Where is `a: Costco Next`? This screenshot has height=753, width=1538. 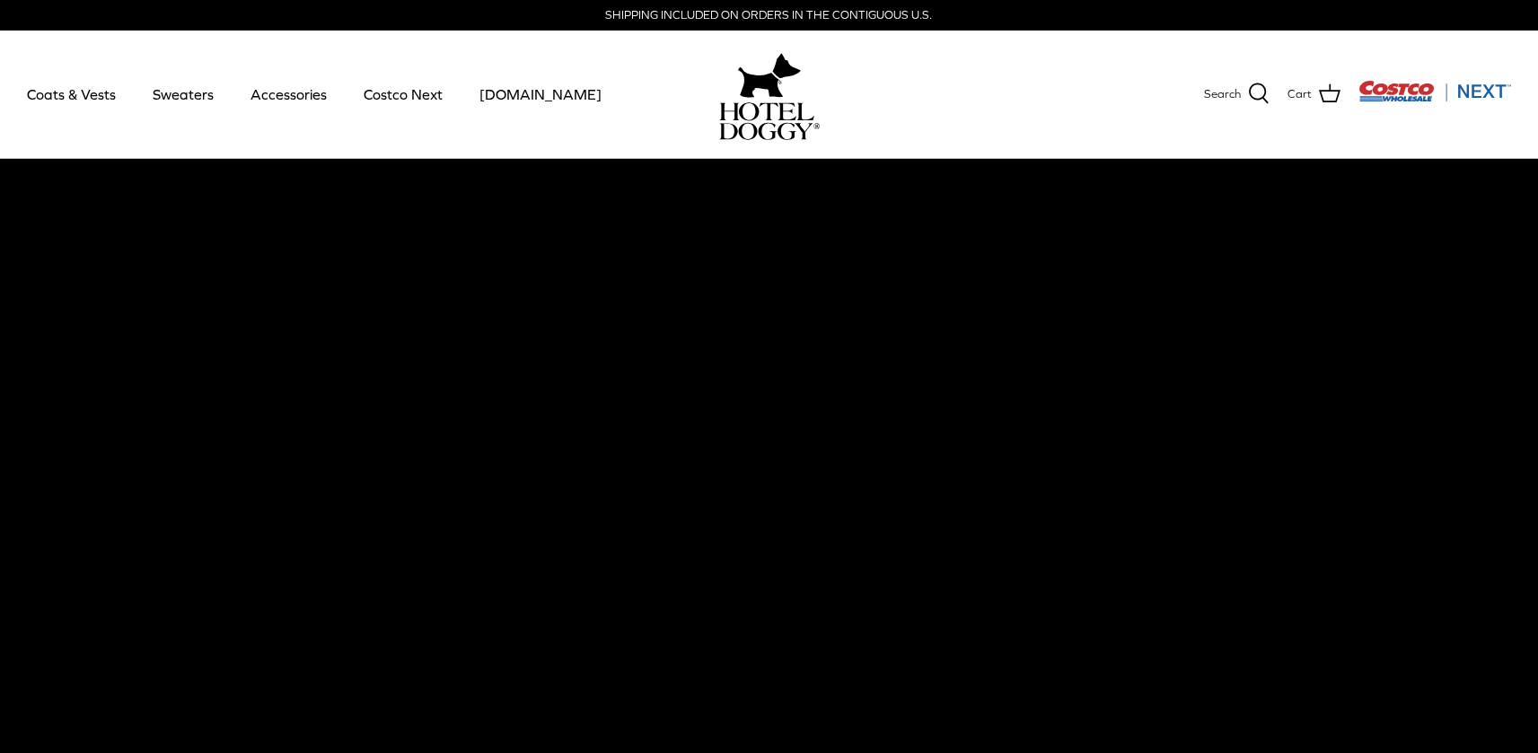
a: Costco Next is located at coordinates (403, 94).